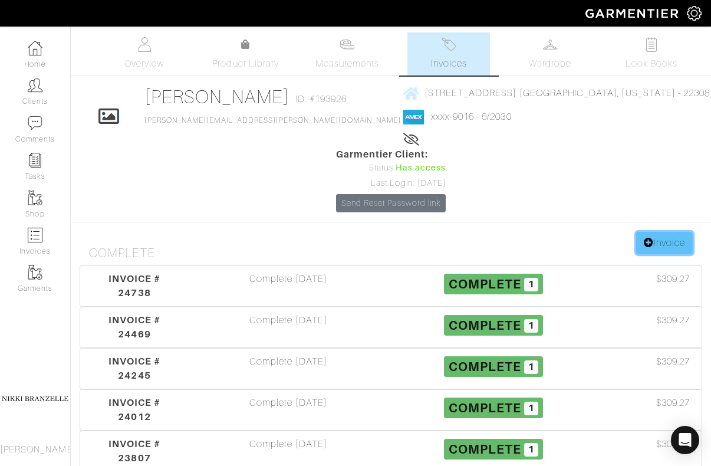 The width and height of the screenshot is (711, 466). I want to click on span: INVOICE # 23807, so click(134, 451).